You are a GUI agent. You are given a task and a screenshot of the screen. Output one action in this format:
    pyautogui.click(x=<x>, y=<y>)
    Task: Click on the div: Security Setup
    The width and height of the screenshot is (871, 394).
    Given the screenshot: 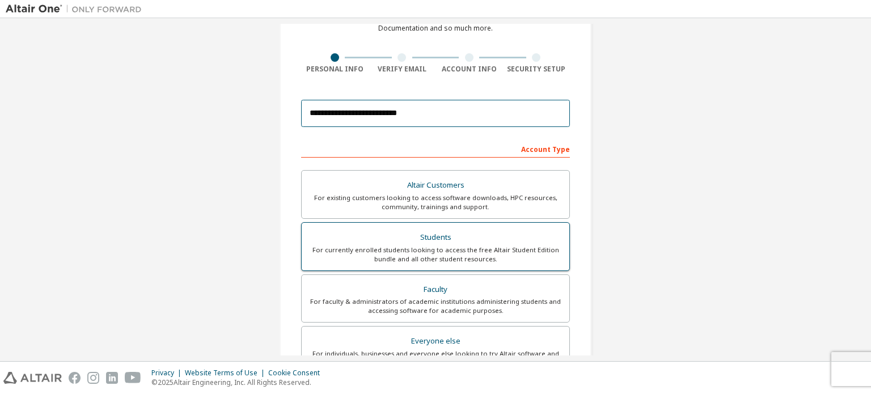 What is the action you would take?
    pyautogui.click(x=537, y=69)
    